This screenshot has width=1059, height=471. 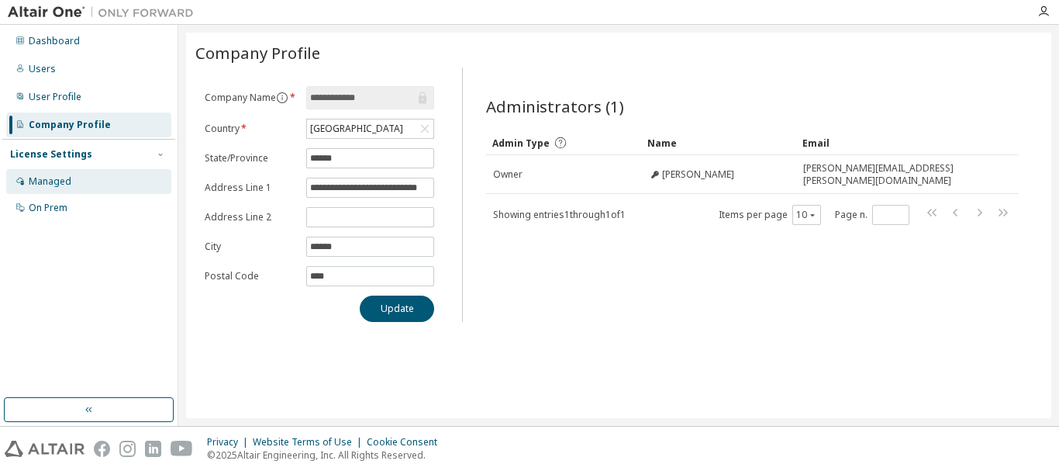 I want to click on img: facebook.svg, so click(x=102, y=448).